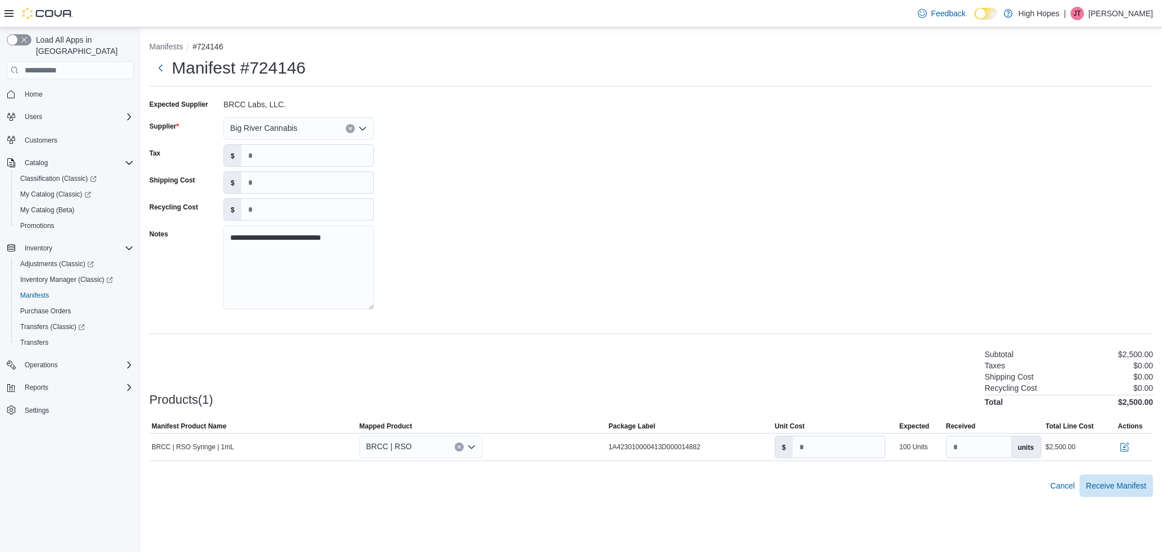 The width and height of the screenshot is (1162, 552). Describe the element at coordinates (155, 153) in the screenshot. I see `label: Tax` at that location.